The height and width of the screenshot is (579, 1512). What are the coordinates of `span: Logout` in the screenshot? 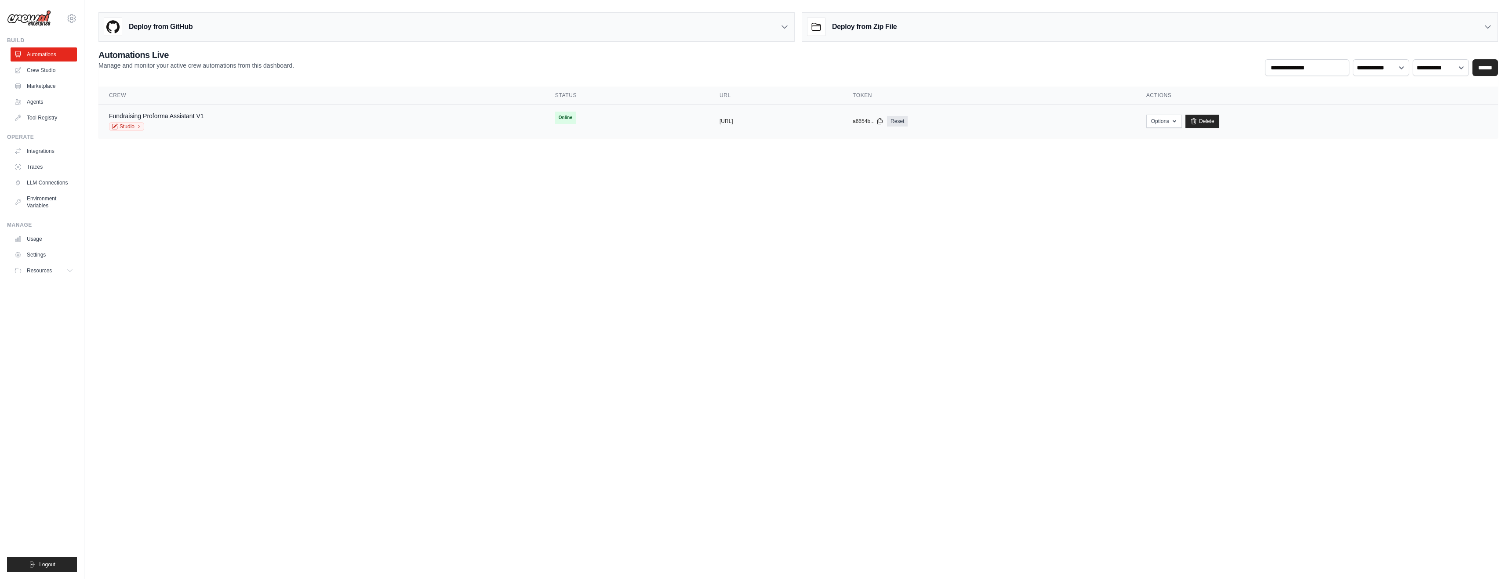 It's located at (47, 565).